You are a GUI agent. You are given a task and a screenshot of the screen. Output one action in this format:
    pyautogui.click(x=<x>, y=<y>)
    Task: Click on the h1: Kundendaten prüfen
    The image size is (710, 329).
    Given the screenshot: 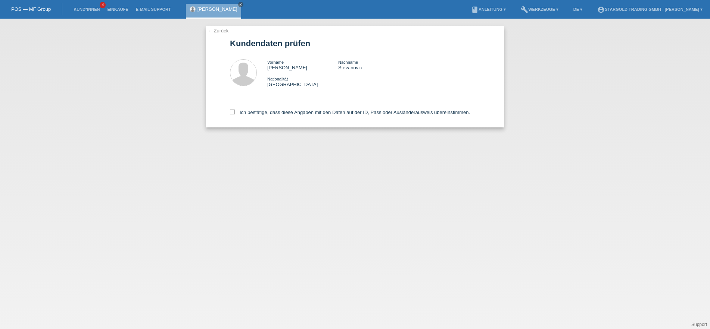 What is the action you would take?
    pyautogui.click(x=355, y=43)
    